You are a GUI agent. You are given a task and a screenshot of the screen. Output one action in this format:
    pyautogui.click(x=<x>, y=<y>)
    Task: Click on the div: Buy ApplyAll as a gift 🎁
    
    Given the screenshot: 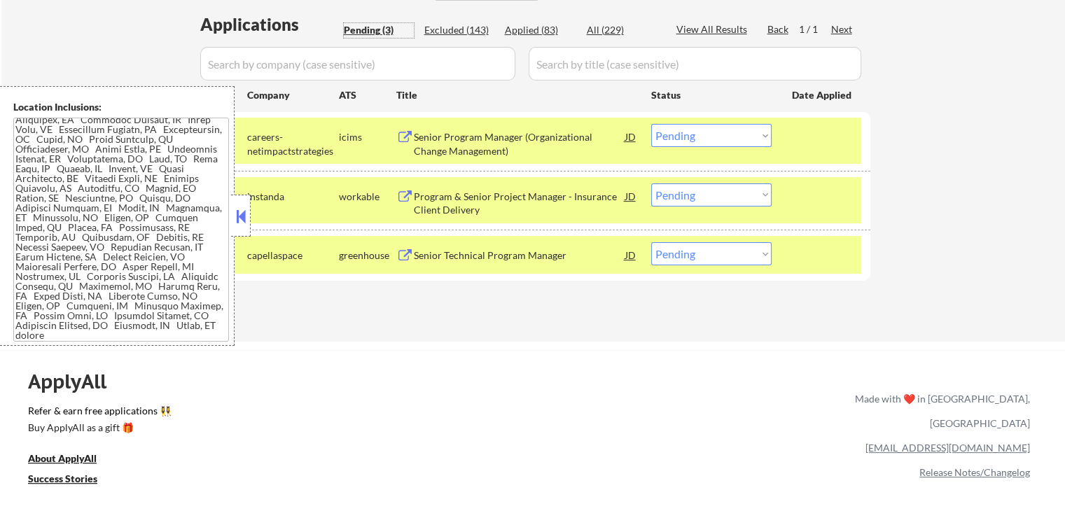 What is the action you would take?
    pyautogui.click(x=98, y=428)
    